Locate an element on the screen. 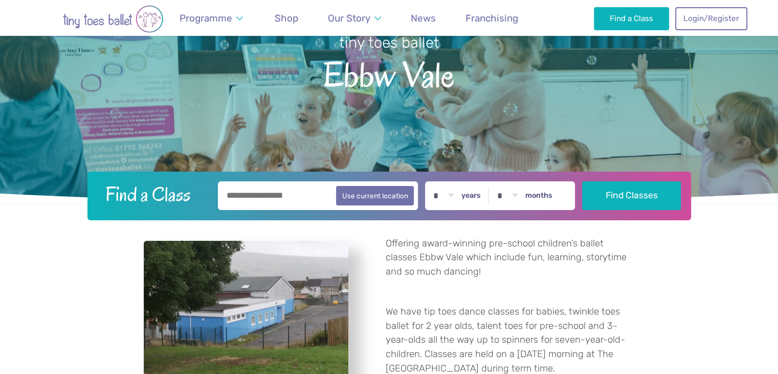 The width and height of the screenshot is (778, 374). a: Shop is located at coordinates (287, 18).